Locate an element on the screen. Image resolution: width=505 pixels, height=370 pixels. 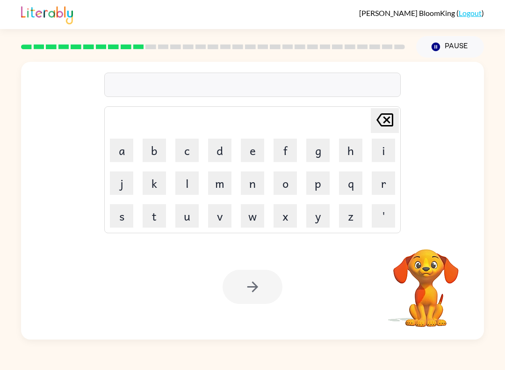
button: e is located at coordinates (253, 150).